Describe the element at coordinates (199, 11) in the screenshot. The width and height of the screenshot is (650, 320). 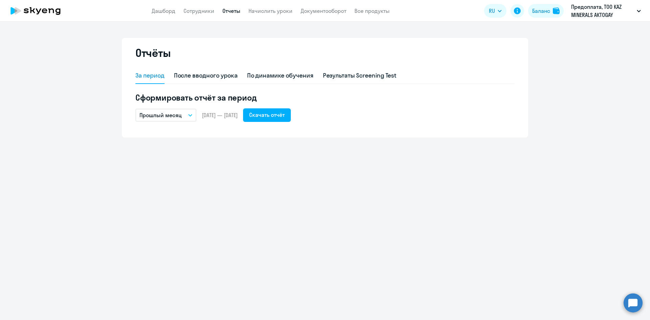
I see `a: Сотрудники` at that location.